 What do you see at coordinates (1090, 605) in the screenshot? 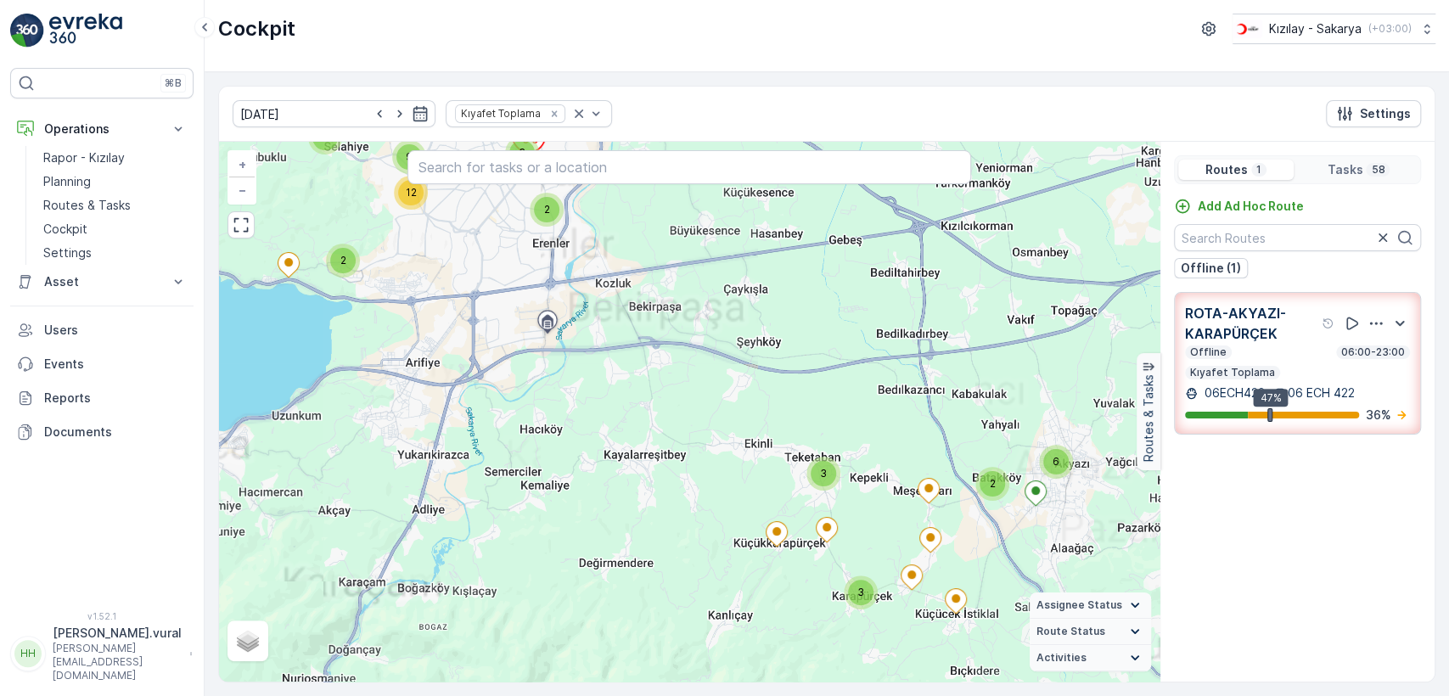
I see `summary: Assignee Status` at bounding box center [1090, 605].